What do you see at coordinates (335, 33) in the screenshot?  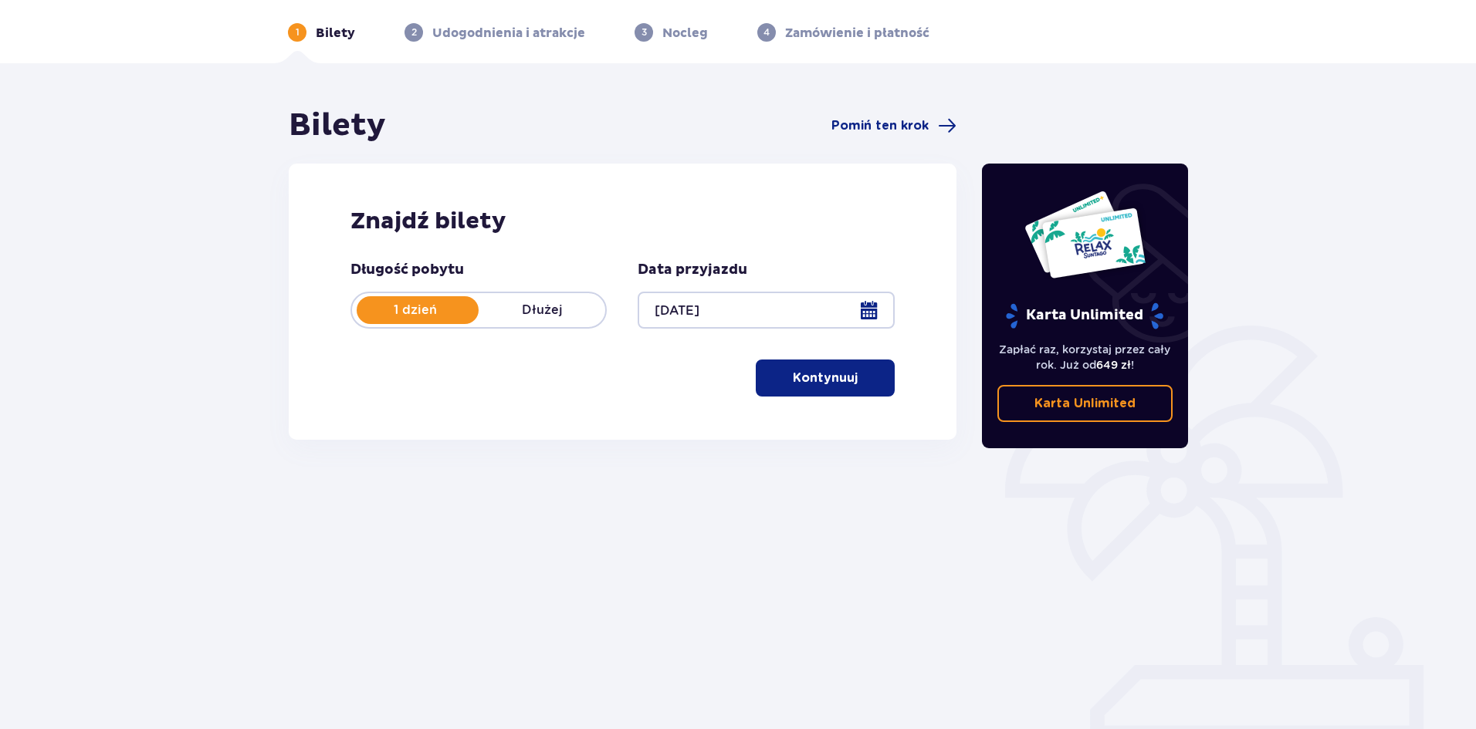 I see `p: Bilety` at bounding box center [335, 33].